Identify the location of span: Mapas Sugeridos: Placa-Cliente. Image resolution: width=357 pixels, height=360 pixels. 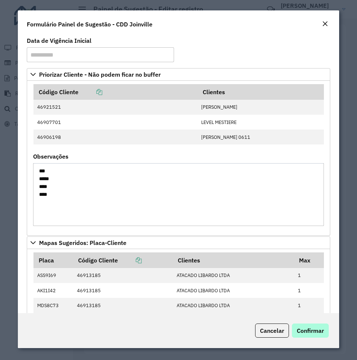
(83, 242).